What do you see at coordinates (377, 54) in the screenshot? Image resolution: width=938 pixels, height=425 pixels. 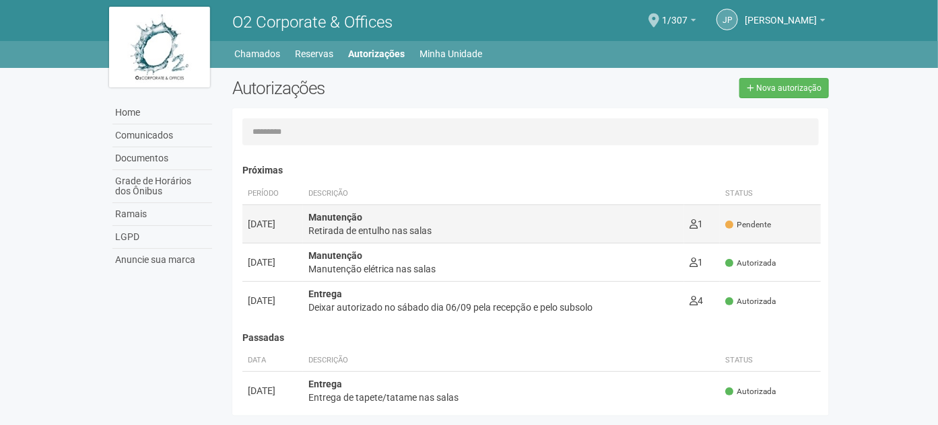 I see `a: Autorizações` at bounding box center [377, 54].